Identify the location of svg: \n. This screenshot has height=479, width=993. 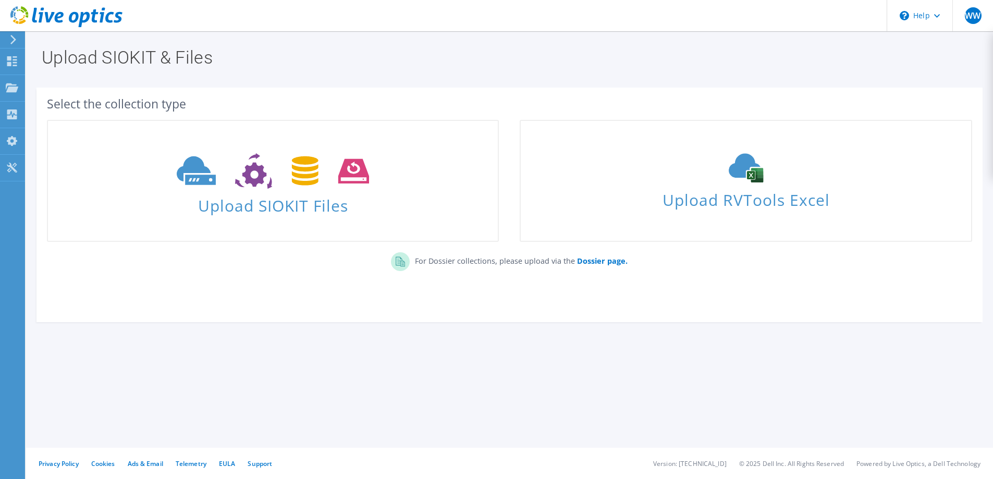
(904, 16).